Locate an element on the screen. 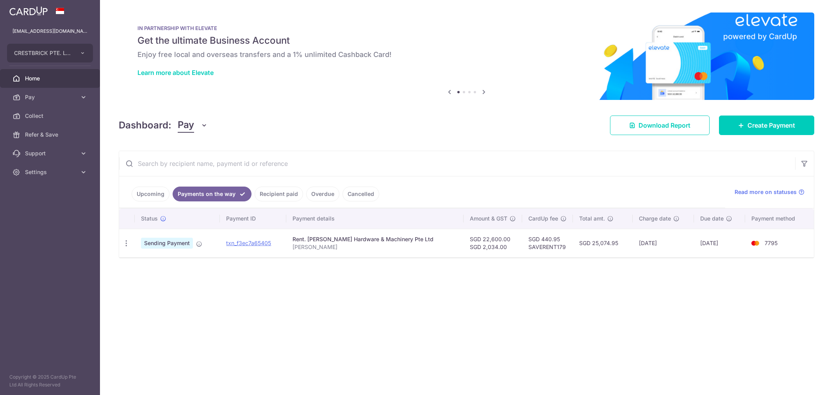 This screenshot has width=833, height=395. span: Amount & GST is located at coordinates (489, 219).